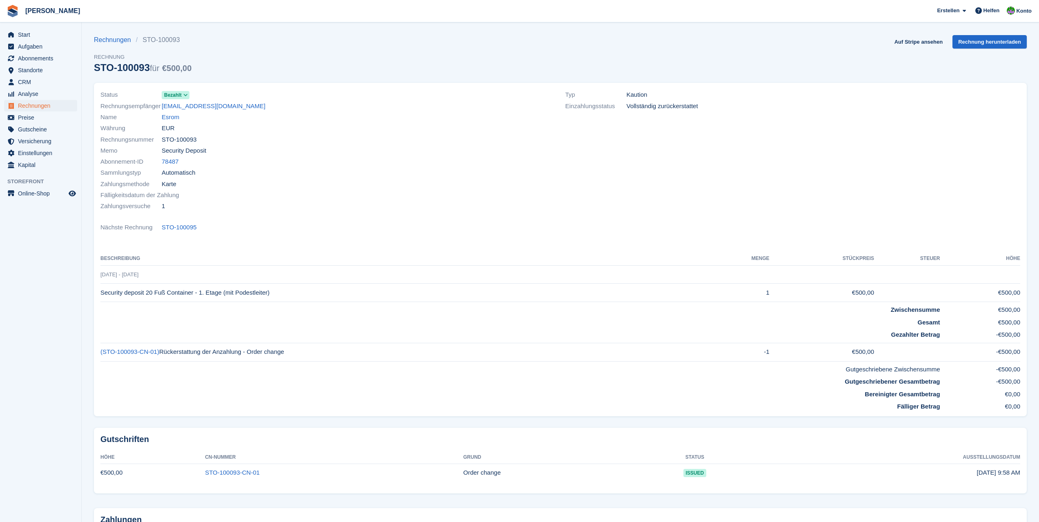 The image size is (1039, 522). What do you see at coordinates (405, 293) in the screenshot?
I see `td: Security deposit 20 Fuß Container - 1. Etage (mit Podestleiter)` at bounding box center [405, 293].